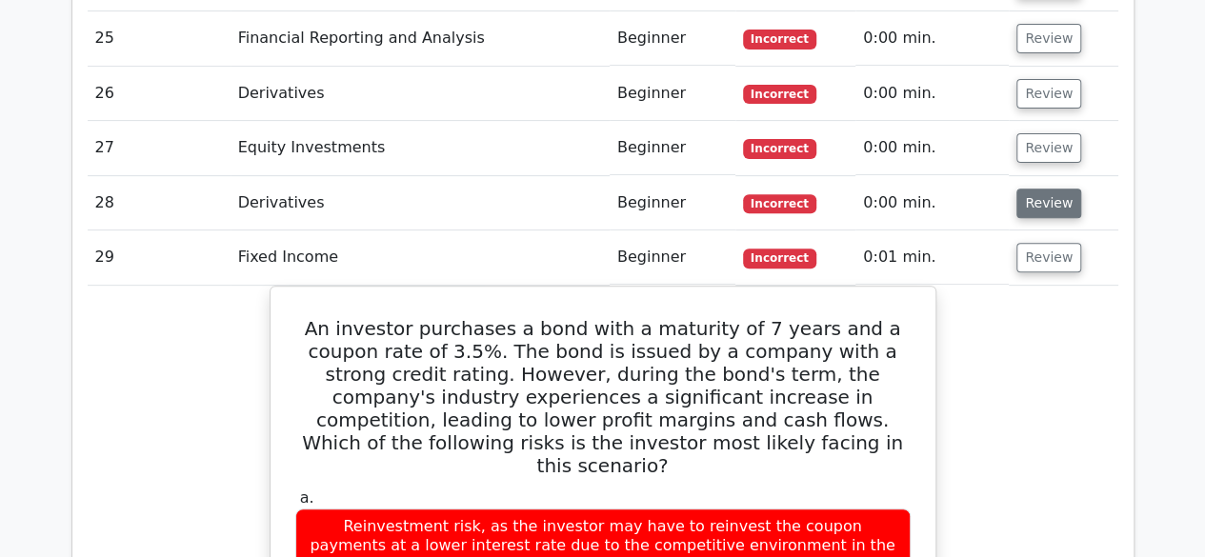 The image size is (1205, 557). What do you see at coordinates (159, 38) in the screenshot?
I see `td: 25` at bounding box center [159, 38].